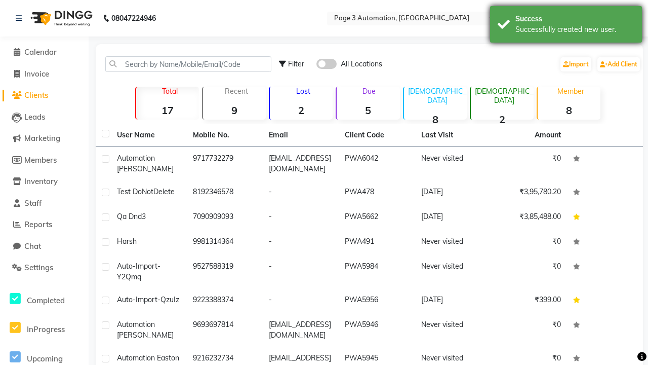 The image size is (648, 365). What do you see at coordinates (237, 91) in the screenshot?
I see `p: Recent` at bounding box center [237, 91].